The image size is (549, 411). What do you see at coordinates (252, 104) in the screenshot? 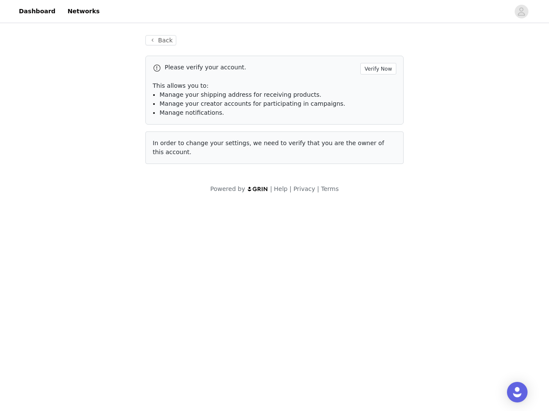
I see `span: Manage your creator accounts for participating in campaigns.` at bounding box center [252, 104].